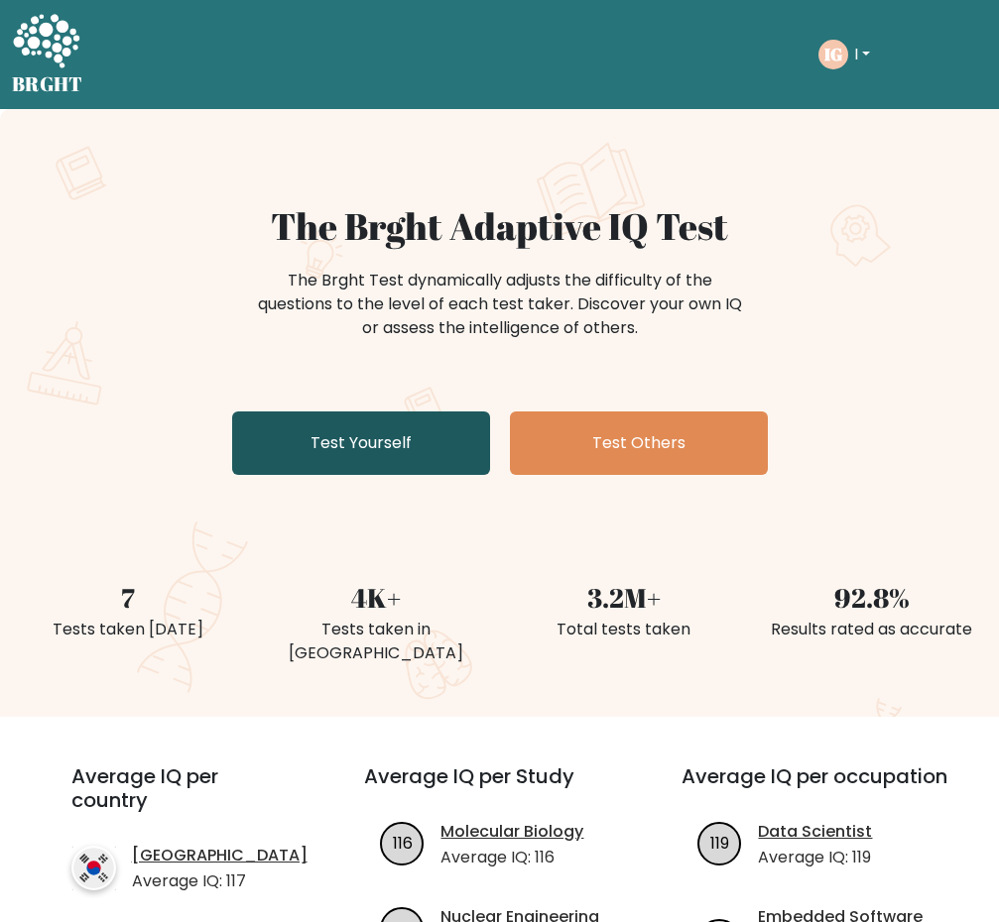 The height and width of the screenshot is (922, 999). What do you see at coordinates (833, 54) in the screenshot?
I see `text: IG` at bounding box center [833, 54].